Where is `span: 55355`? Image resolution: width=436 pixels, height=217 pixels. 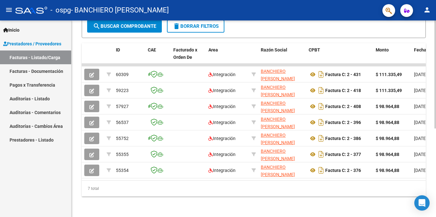
span: 55355 is located at coordinates (122, 154).